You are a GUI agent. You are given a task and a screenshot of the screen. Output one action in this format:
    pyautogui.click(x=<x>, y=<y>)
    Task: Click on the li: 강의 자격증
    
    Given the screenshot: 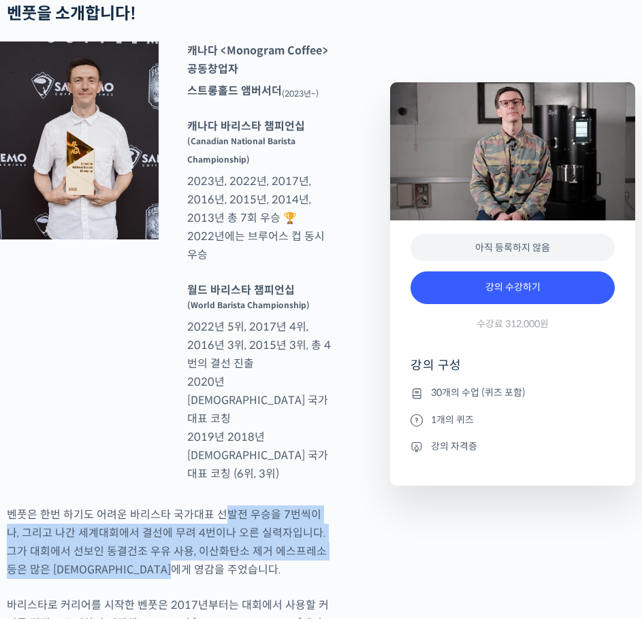 What is the action you would take?
    pyautogui.click(x=513, y=446)
    